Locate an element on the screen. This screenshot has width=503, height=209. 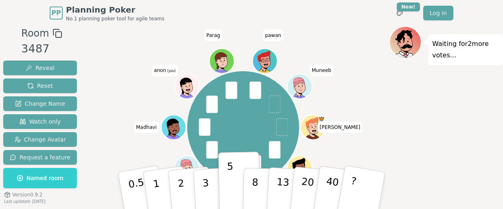
span: Sarah is the host is located at coordinates (321, 119).